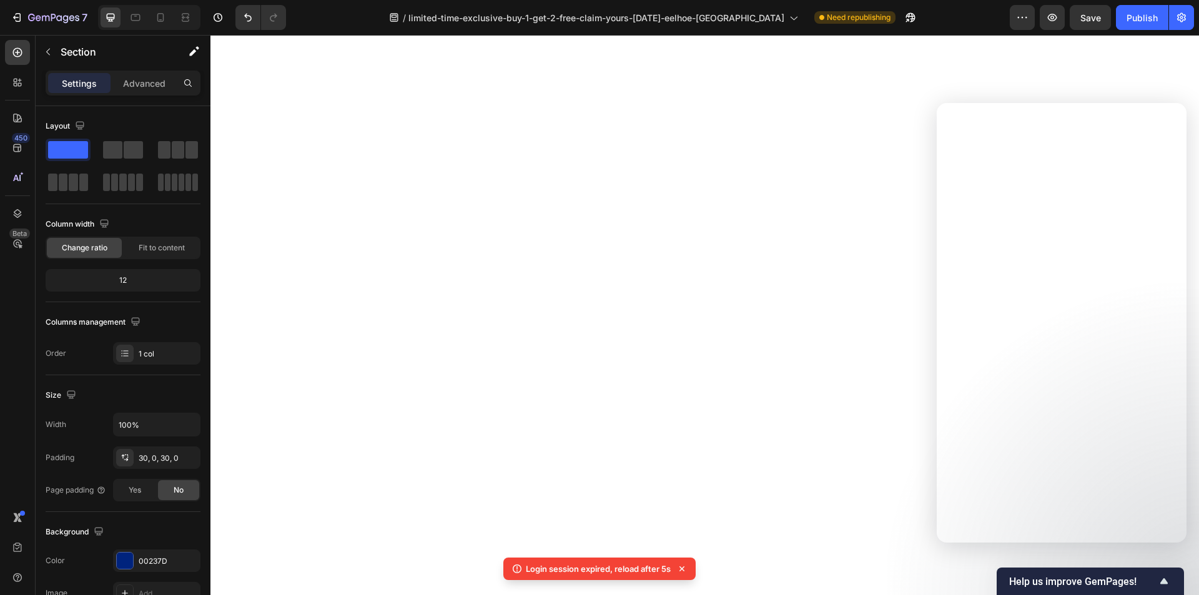  What do you see at coordinates (123, 280) in the screenshot?
I see `div: 12` at bounding box center [123, 280].